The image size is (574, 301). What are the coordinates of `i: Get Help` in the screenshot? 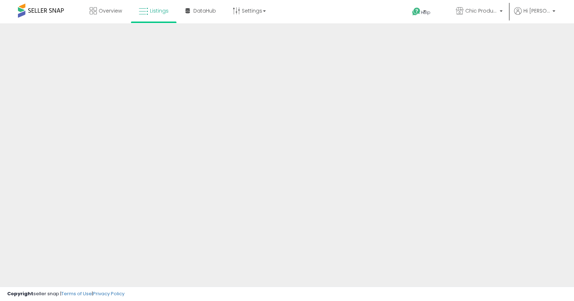 It's located at (416, 11).